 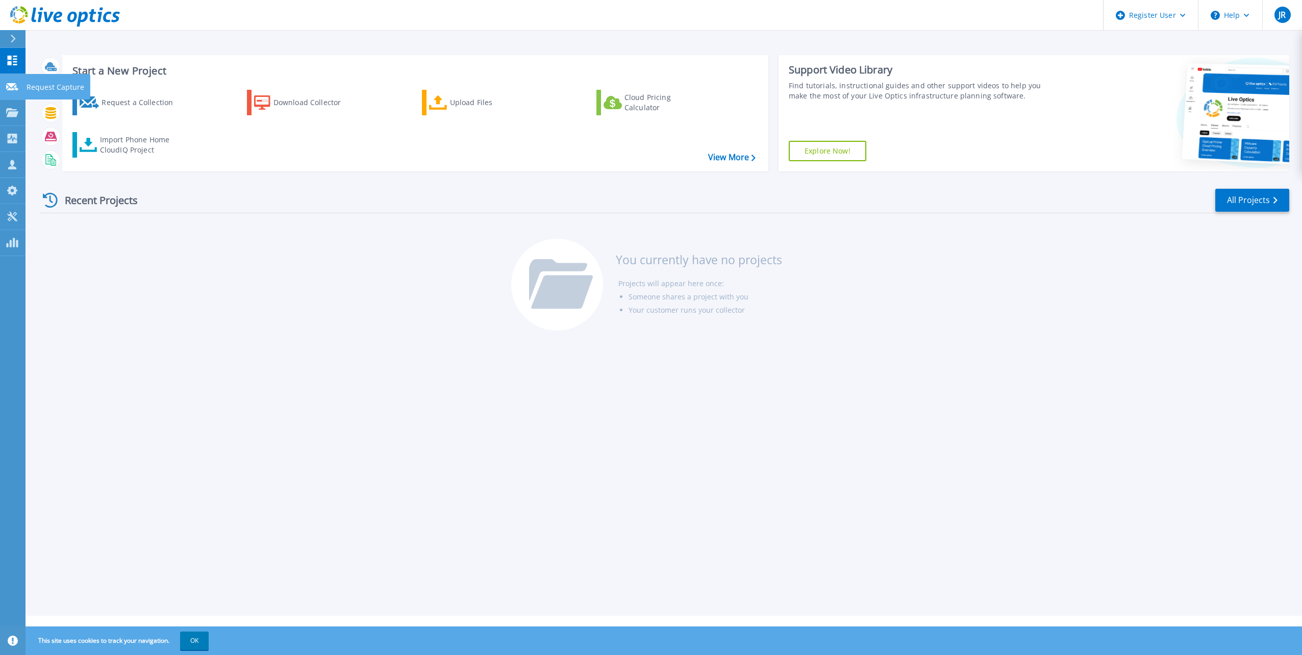 What do you see at coordinates (194, 641) in the screenshot?
I see `button: OK` at bounding box center [194, 641].